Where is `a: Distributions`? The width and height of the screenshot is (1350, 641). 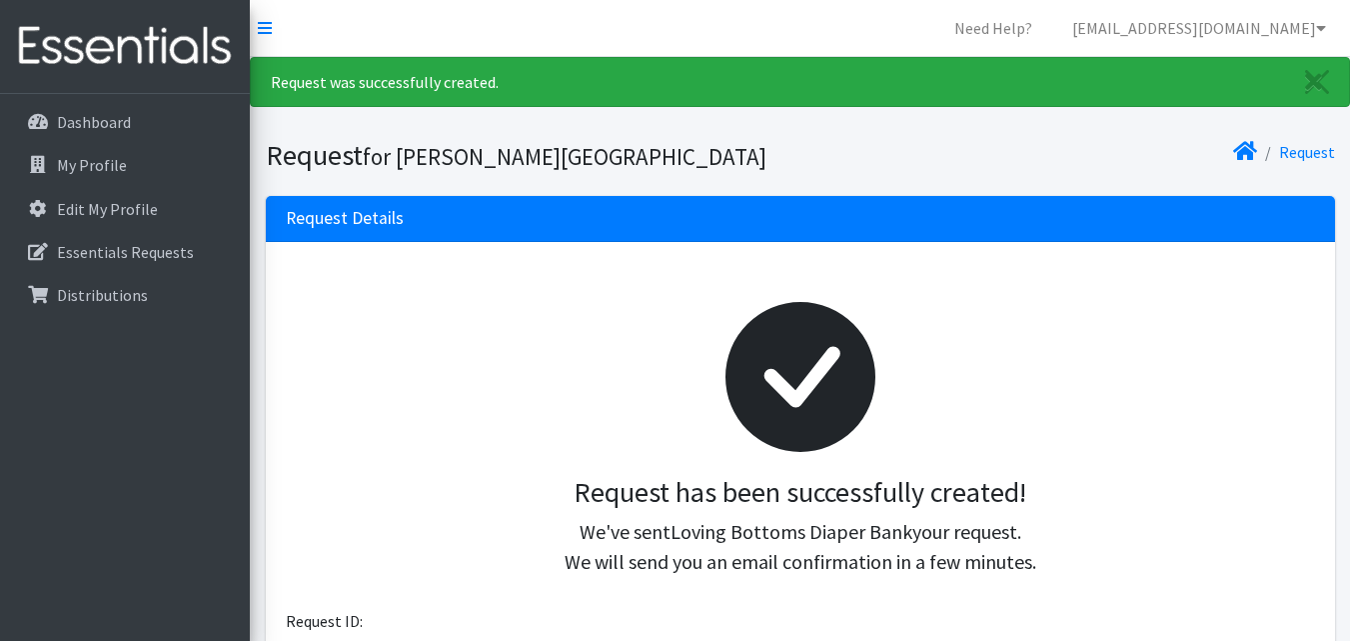
a: Distributions is located at coordinates (125, 295).